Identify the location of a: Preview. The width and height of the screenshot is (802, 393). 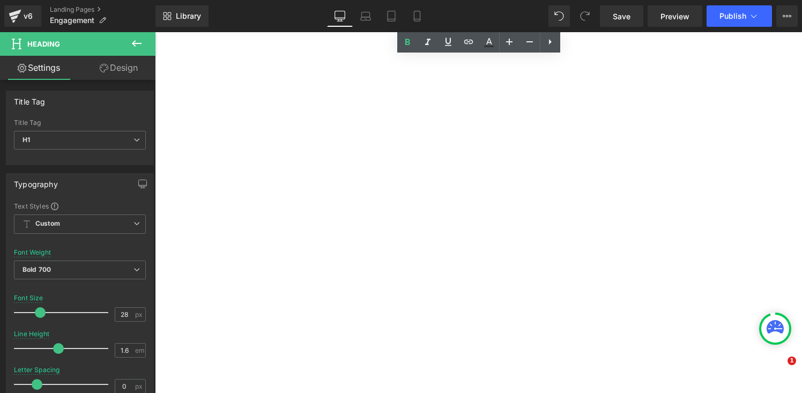
(675, 16).